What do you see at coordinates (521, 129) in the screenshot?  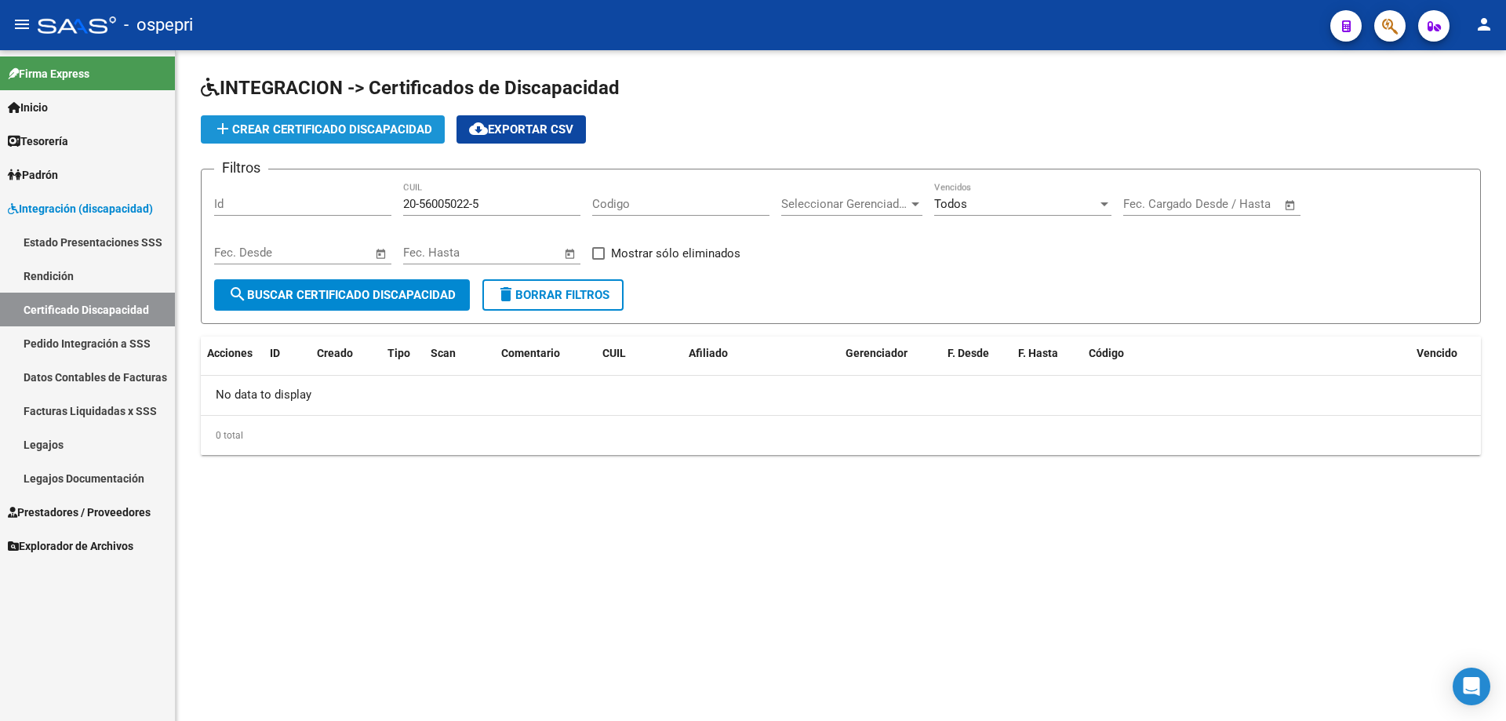 I see `span: Exportar CSV` at bounding box center [521, 129].